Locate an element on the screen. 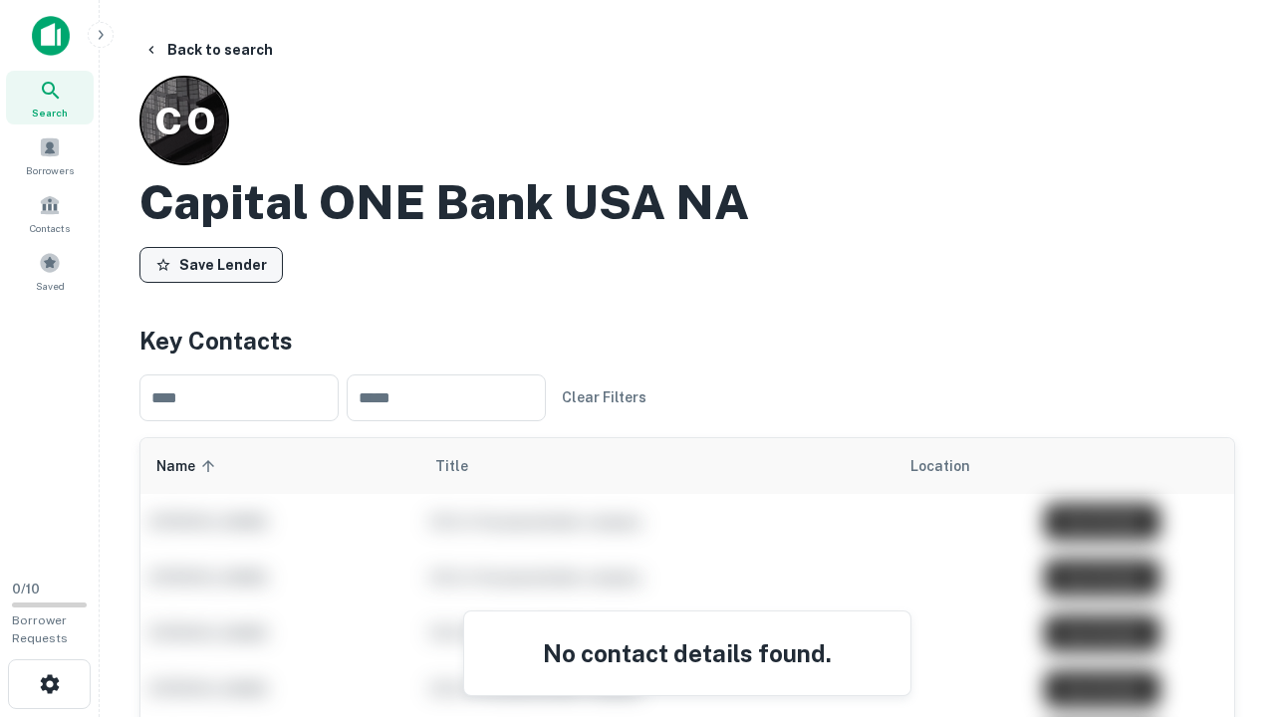 The width and height of the screenshot is (1275, 717). h4: Key Contacts is located at coordinates (687, 341).